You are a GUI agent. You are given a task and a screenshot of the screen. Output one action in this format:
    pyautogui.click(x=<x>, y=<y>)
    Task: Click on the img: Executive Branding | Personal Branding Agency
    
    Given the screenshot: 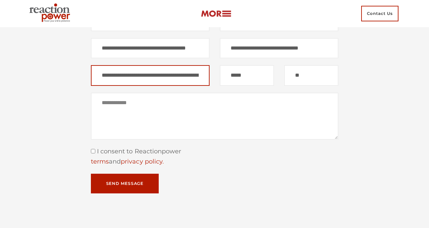 What is the action you would take?
    pyautogui.click(x=51, y=14)
    